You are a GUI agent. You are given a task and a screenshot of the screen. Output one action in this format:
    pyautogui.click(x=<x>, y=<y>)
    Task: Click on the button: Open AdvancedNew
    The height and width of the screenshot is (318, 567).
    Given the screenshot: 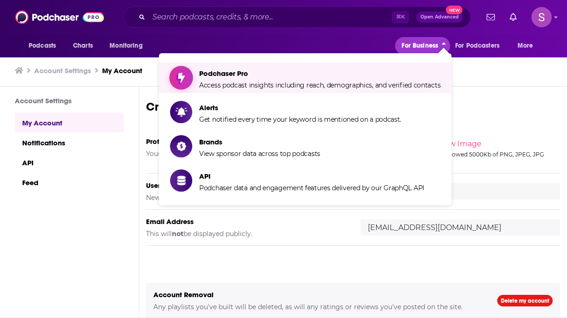 What is the action you would take?
    pyautogui.click(x=440, y=17)
    